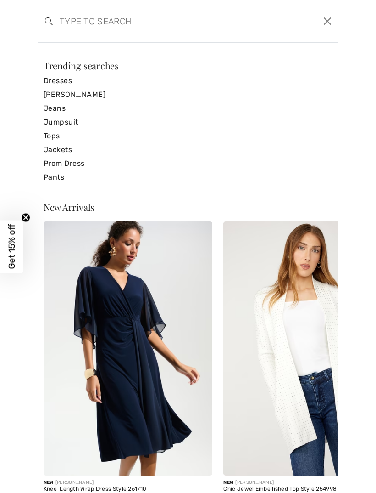  I want to click on a: Jackets, so click(188, 150).